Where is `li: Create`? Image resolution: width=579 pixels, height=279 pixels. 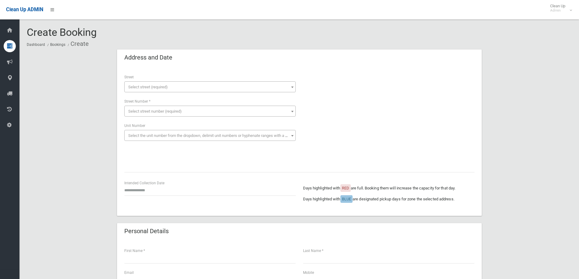 li: Create is located at coordinates (77, 44).